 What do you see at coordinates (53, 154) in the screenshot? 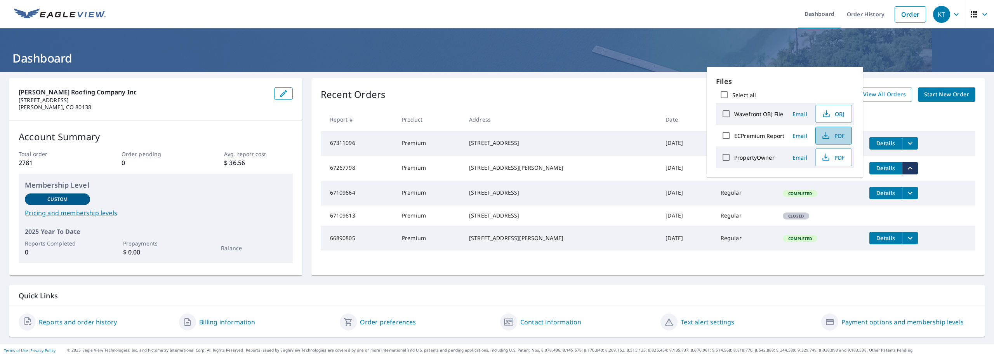
I see `p: Total order` at bounding box center [53, 154].